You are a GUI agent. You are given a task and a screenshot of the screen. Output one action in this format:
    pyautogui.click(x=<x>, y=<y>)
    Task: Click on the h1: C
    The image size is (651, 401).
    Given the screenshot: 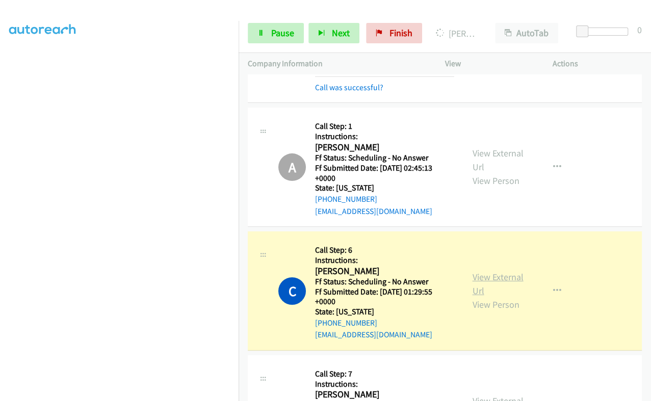 What is the action you would take?
    pyautogui.click(x=292, y=291)
    